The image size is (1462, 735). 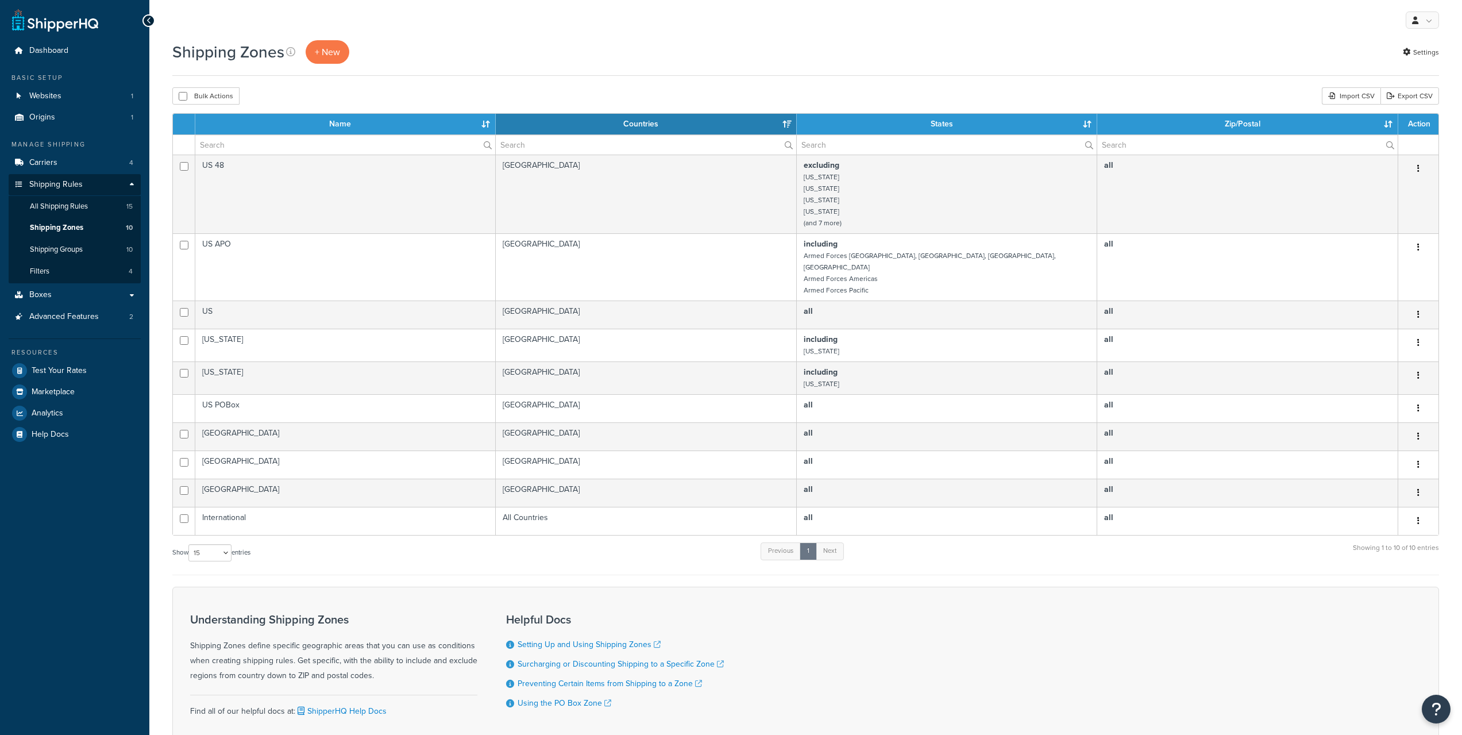 What do you see at coordinates (40, 295) in the screenshot?
I see `span: Boxes` at bounding box center [40, 295].